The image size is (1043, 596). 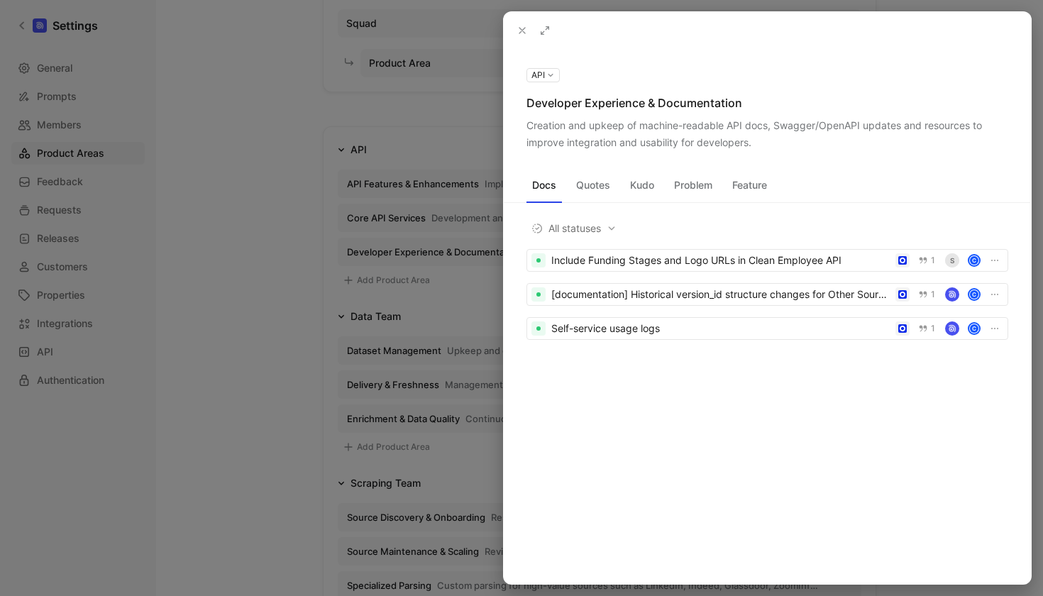 I want to click on button: All statuses, so click(x=574, y=228).